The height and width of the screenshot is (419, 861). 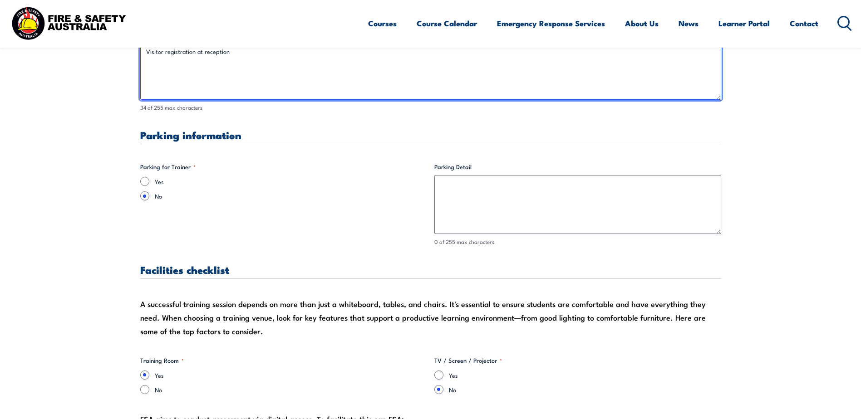 I want to click on h3: Parking information, so click(x=431, y=135).